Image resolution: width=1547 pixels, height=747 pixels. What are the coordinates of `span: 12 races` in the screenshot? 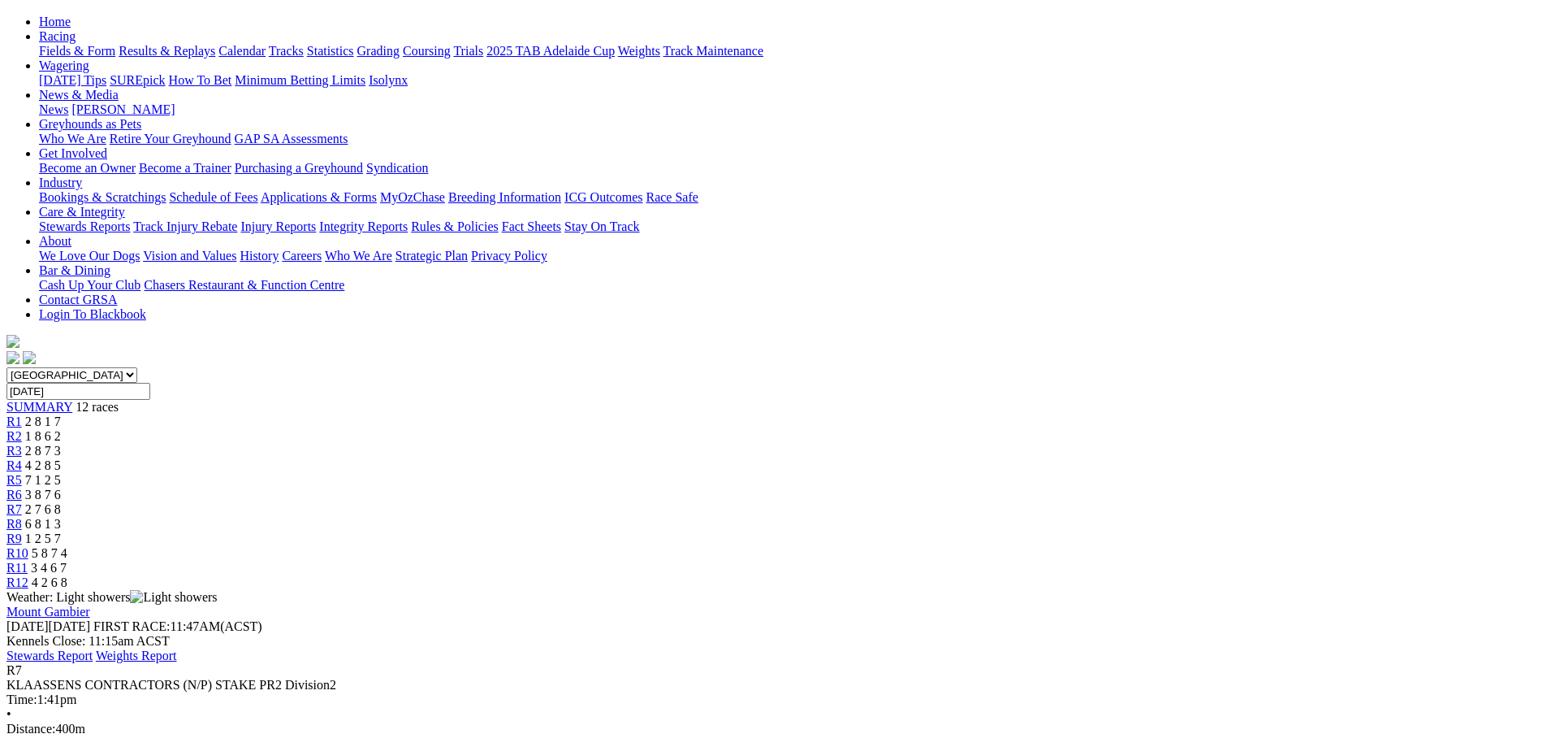 It's located at (97, 406).